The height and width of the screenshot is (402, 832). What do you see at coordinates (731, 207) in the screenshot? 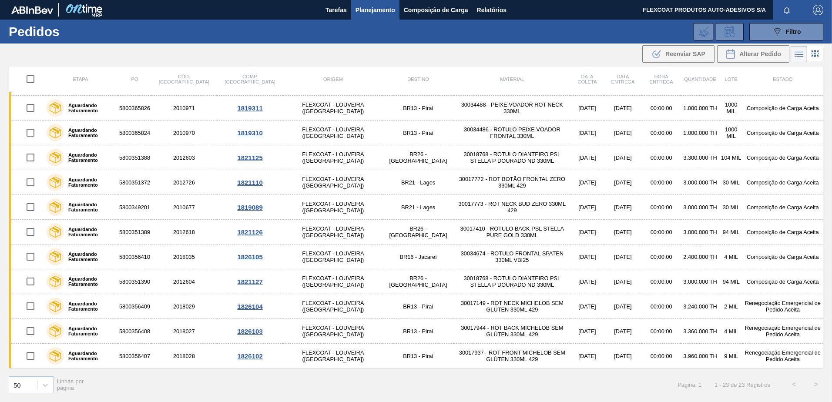
I see `td: 30 MIL` at bounding box center [731, 207].